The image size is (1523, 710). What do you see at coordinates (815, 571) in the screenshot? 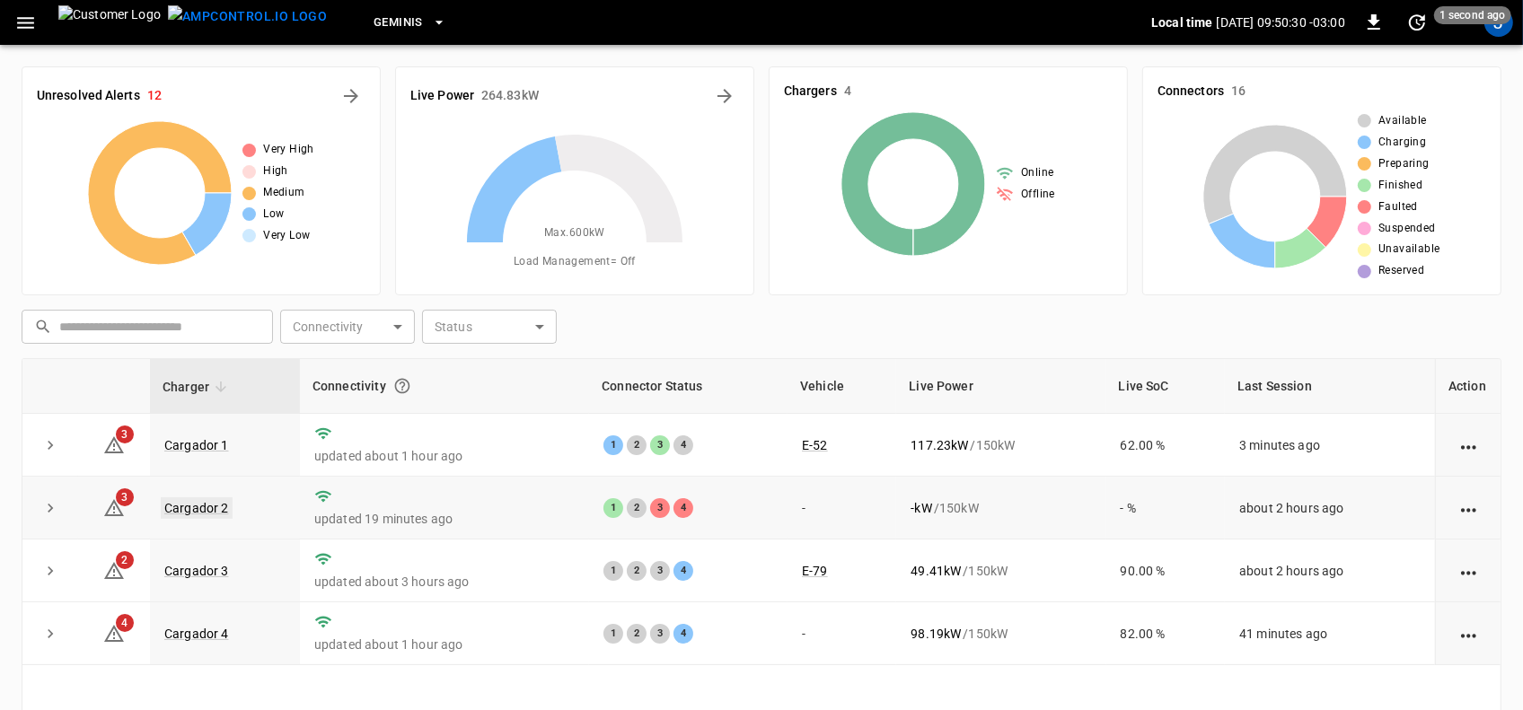
I see `a: E-79` at bounding box center [815, 571].